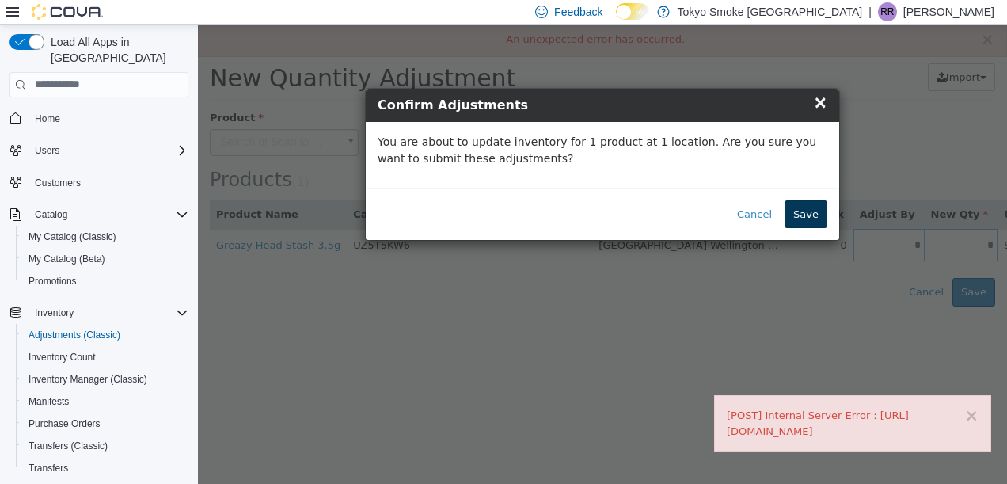 Image resolution: width=1007 pixels, height=484 pixels. I want to click on button: Transfers, so click(105, 468).